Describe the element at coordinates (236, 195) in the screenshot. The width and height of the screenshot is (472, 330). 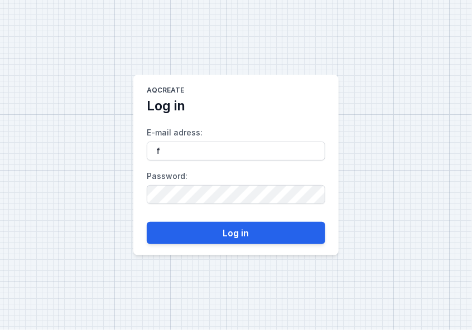
I see `input: Password:` at that location.